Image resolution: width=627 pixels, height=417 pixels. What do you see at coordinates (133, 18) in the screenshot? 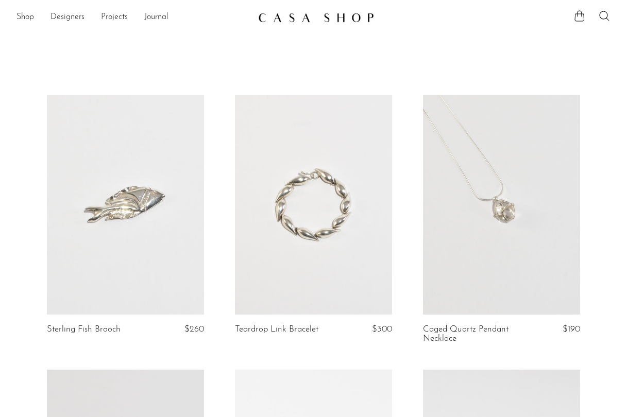
I see `nav: Desktop navigation` at bounding box center [133, 18].